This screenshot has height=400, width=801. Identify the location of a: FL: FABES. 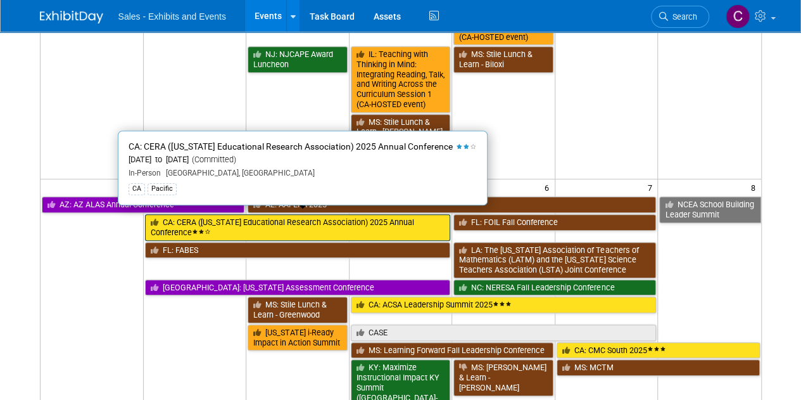
(298, 250).